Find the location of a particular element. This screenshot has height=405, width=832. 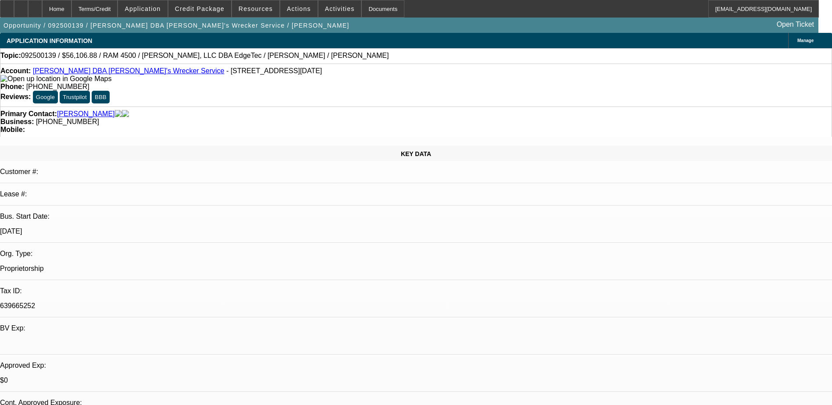

strong: Mobile: is located at coordinates (13, 129).